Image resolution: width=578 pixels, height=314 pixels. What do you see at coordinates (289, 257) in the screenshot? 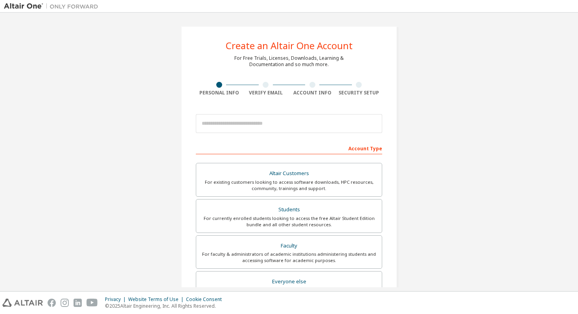
I see `div: For faculty & administrators of academic institutions administering students and accessing softwa...` at bounding box center [289, 257].